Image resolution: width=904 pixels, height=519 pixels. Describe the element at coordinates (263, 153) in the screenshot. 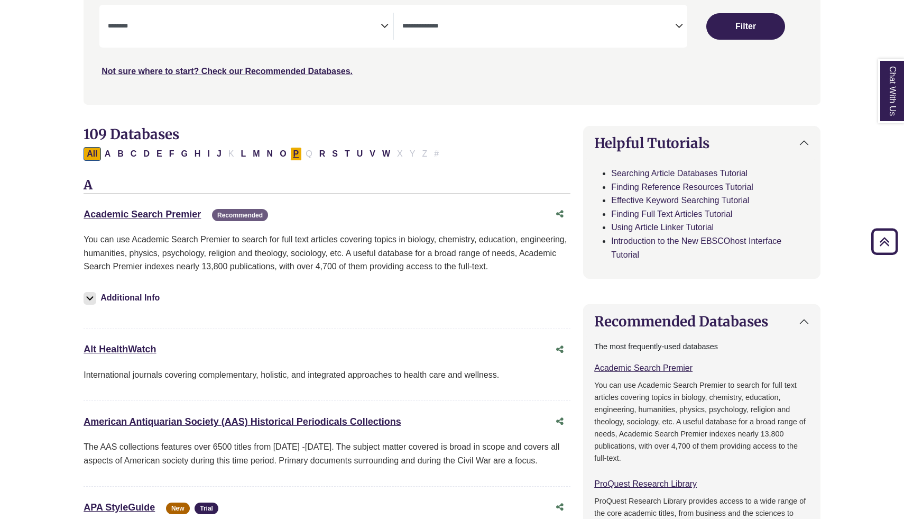

I see `div: Alpha-list to filter by first letter of database name` at that location.